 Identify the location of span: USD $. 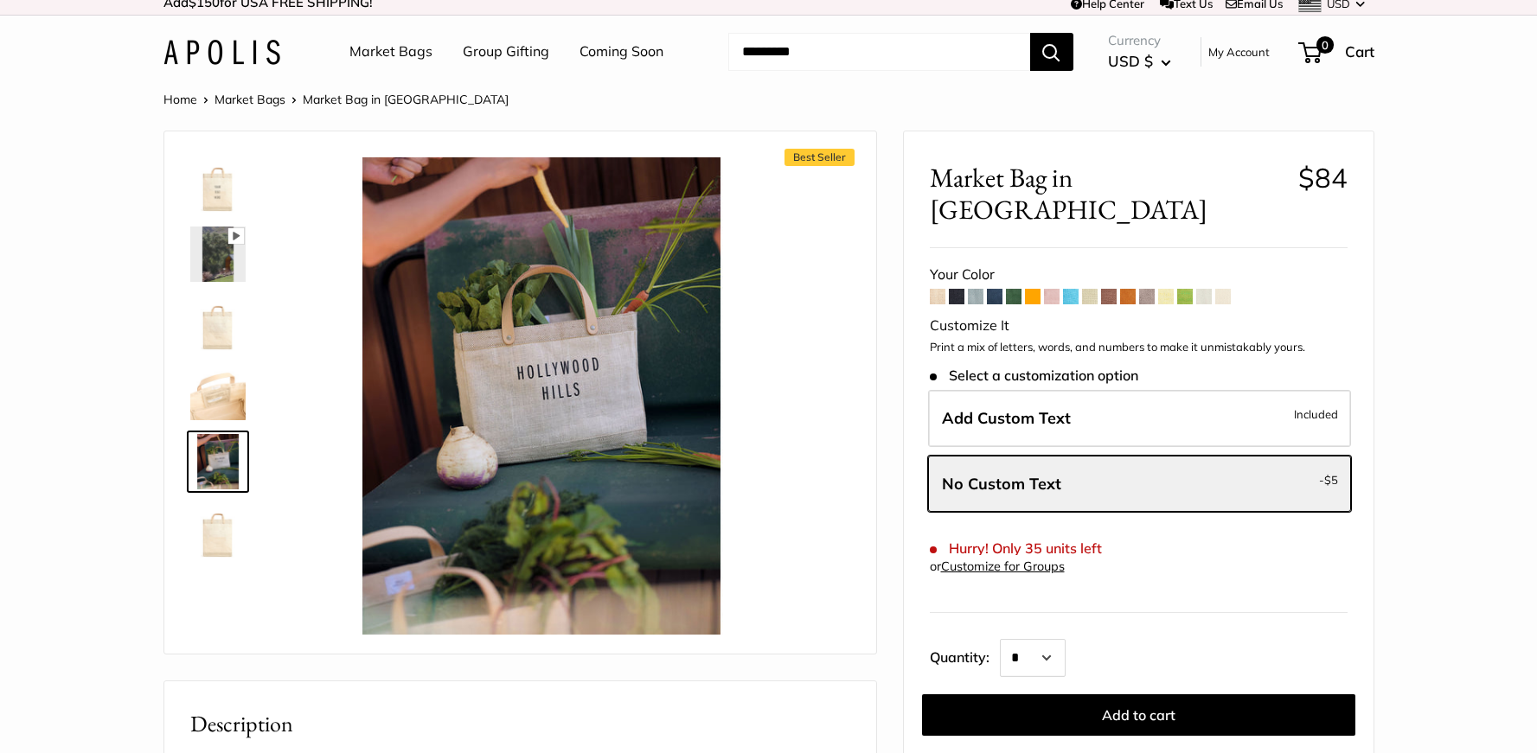
(1130, 61).